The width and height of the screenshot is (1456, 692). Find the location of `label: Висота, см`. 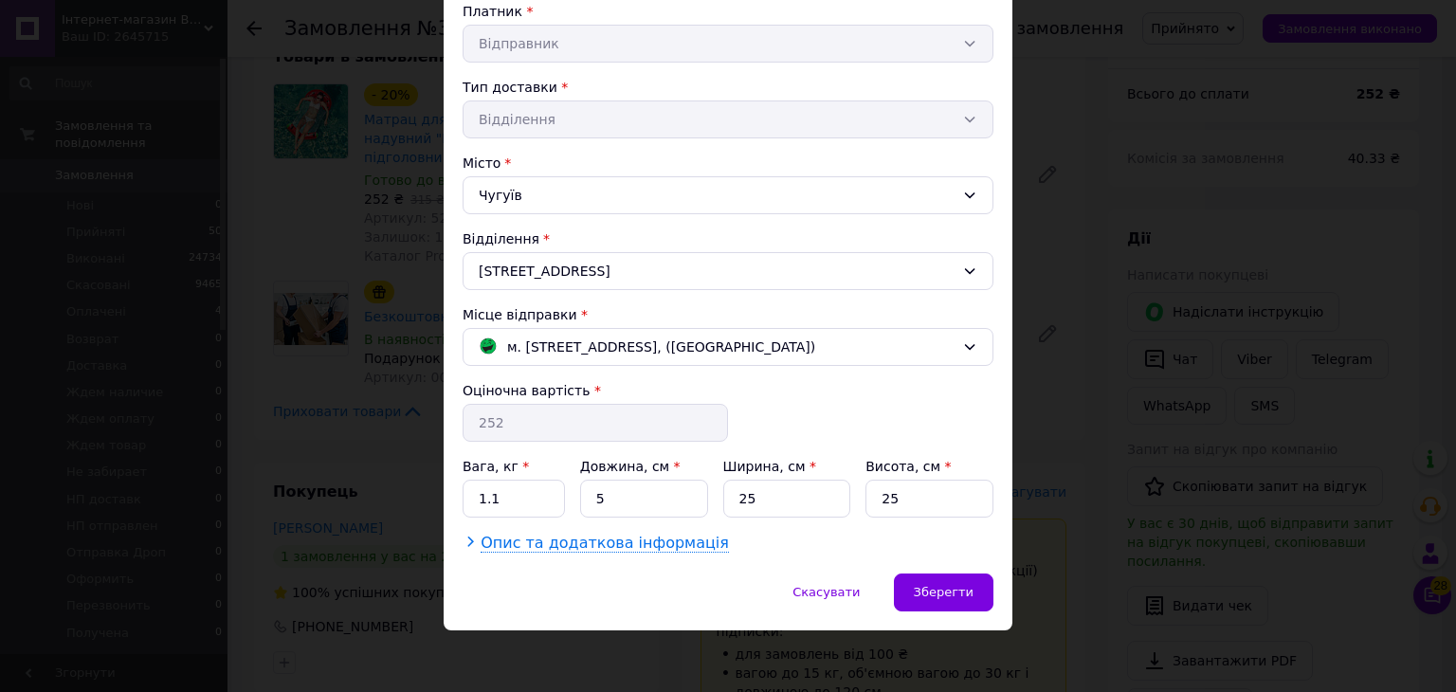

label: Висота, см is located at coordinates (908, 466).